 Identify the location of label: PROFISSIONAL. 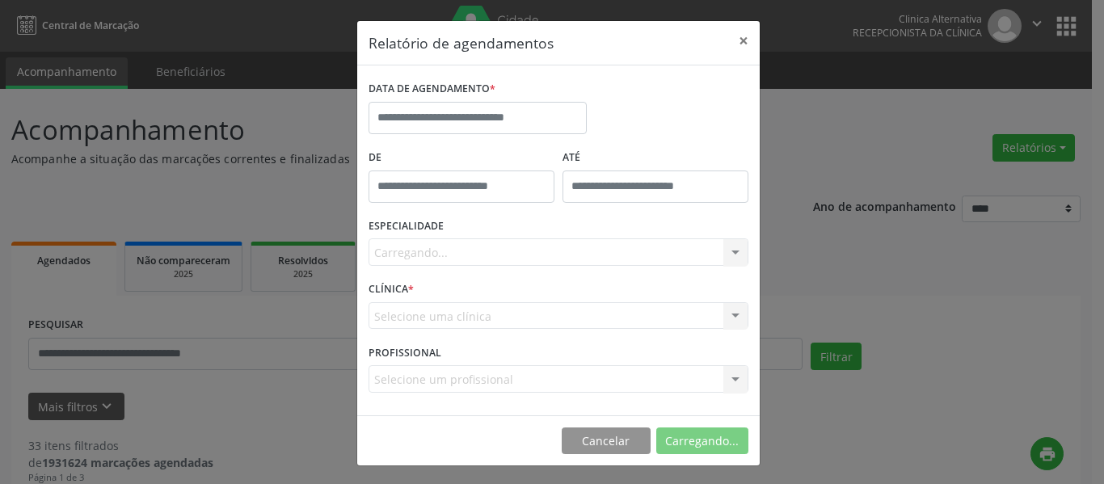
(405, 352).